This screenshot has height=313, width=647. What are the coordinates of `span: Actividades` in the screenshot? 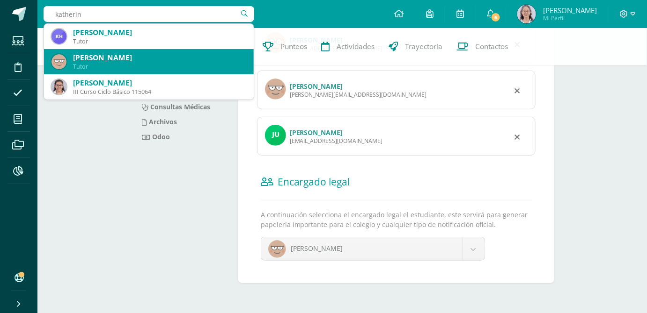 It's located at (356, 46).